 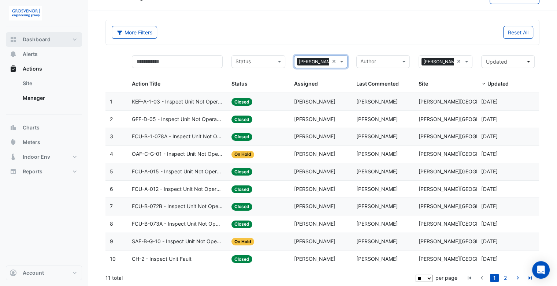 I want to click on span: Charts, so click(x=31, y=128).